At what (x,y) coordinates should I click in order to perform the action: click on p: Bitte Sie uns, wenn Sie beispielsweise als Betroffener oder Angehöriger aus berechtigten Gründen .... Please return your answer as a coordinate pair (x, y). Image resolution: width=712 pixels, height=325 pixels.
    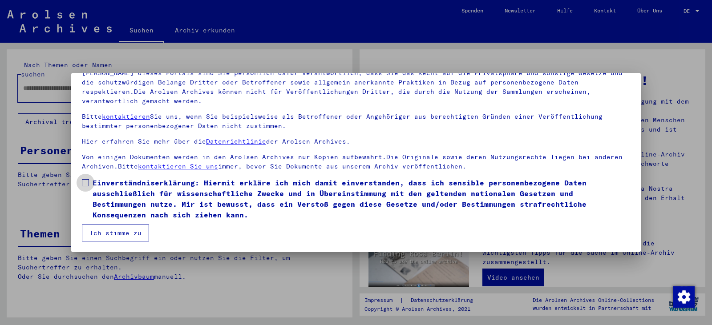
    Looking at the image, I should click on (356, 121).